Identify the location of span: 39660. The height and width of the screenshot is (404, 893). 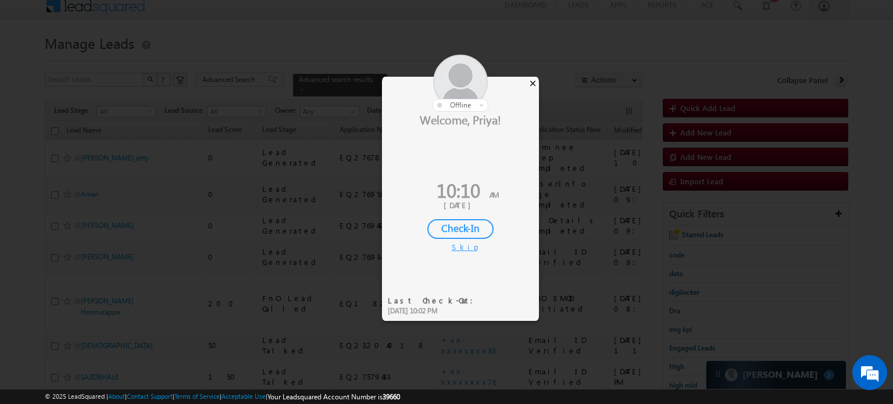
(391, 397).